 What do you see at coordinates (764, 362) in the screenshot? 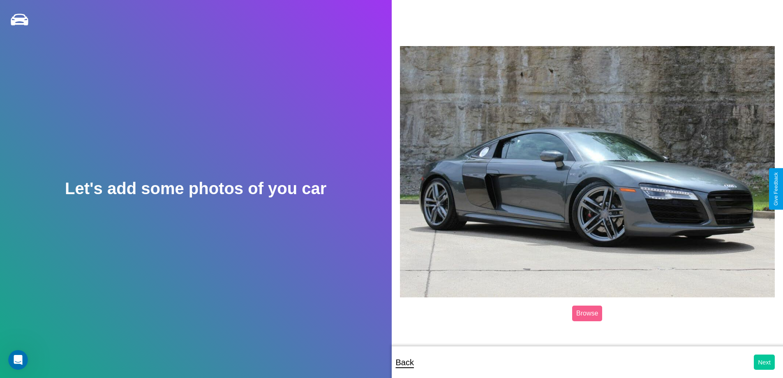
I see `button: Next` at bounding box center [764, 362].